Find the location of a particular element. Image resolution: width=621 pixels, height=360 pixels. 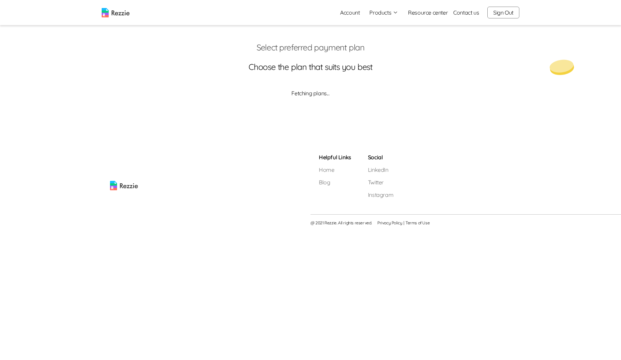

a: Contact us is located at coordinates (466, 13).